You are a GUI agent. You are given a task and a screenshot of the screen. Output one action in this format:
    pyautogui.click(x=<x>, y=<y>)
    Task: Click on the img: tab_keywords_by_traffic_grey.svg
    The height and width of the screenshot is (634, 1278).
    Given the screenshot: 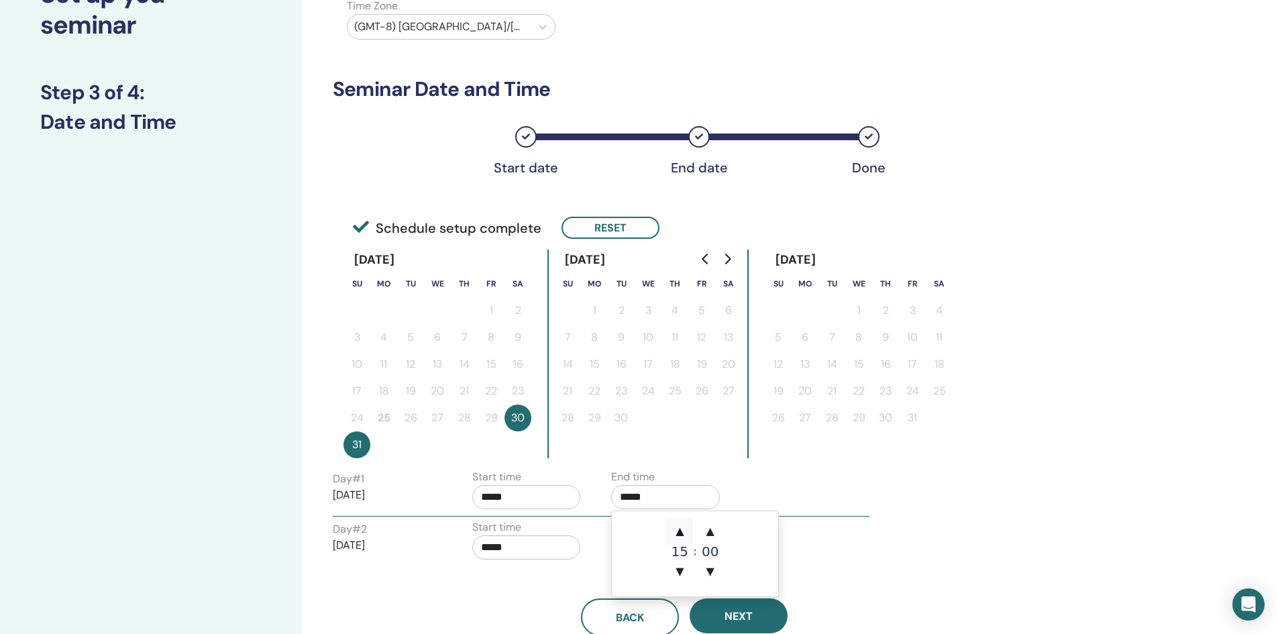 What is the action you would take?
    pyautogui.click(x=139, y=83)
    